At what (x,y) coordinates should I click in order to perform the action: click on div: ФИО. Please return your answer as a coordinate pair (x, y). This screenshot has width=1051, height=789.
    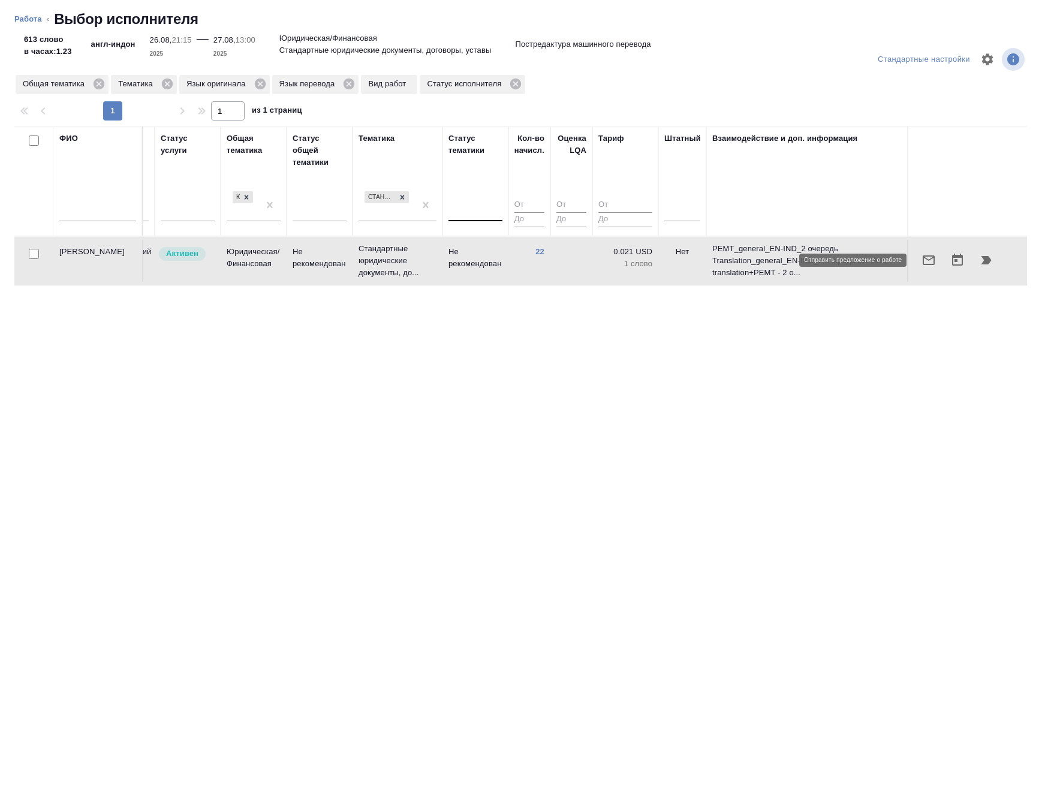
    Looking at the image, I should click on (68, 139).